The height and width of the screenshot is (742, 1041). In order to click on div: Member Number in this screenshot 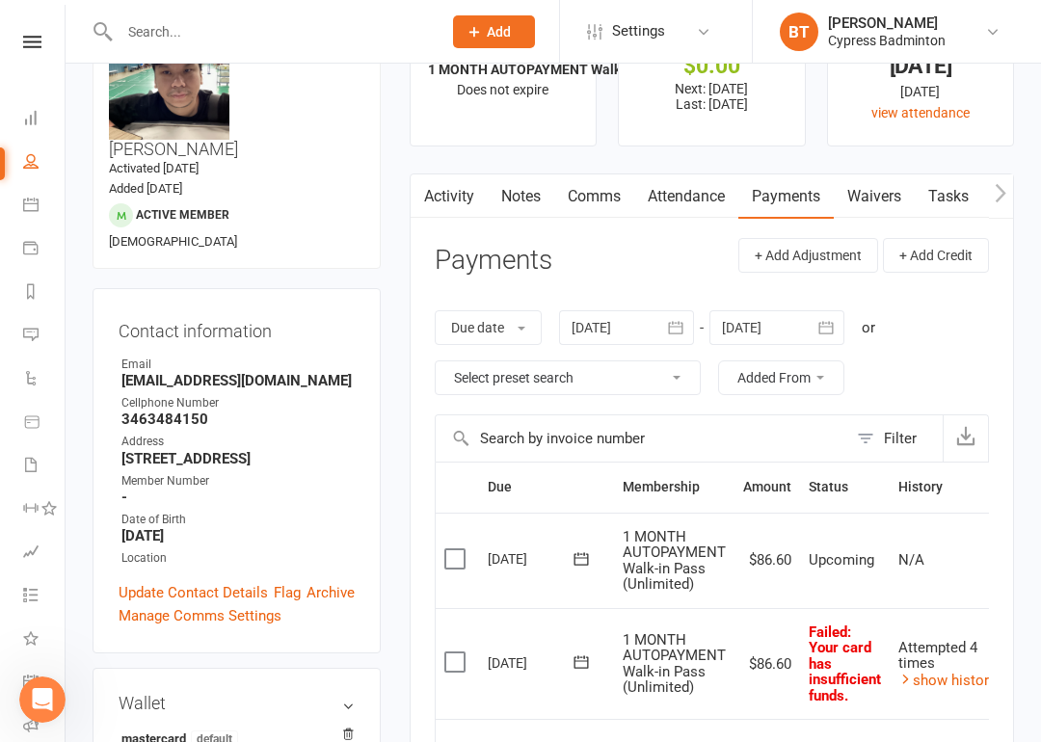, I will do `click(238, 481)`.